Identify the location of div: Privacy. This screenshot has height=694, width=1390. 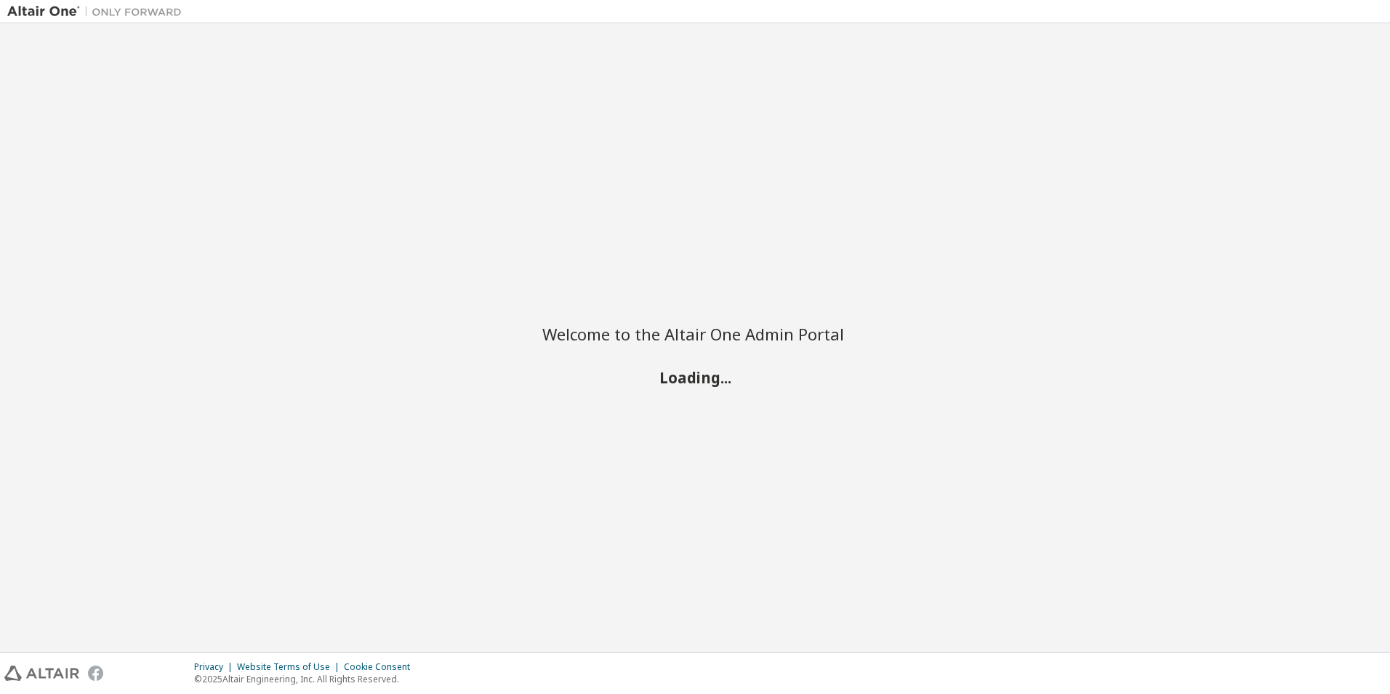
(215, 667).